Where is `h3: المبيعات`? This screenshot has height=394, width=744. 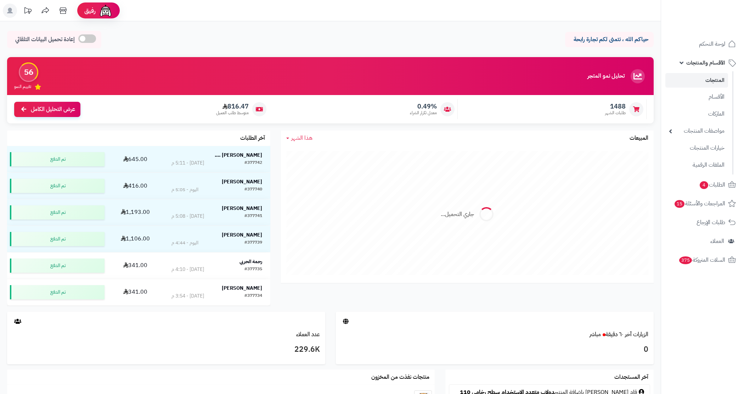 h3: المبيعات is located at coordinates (639, 138).